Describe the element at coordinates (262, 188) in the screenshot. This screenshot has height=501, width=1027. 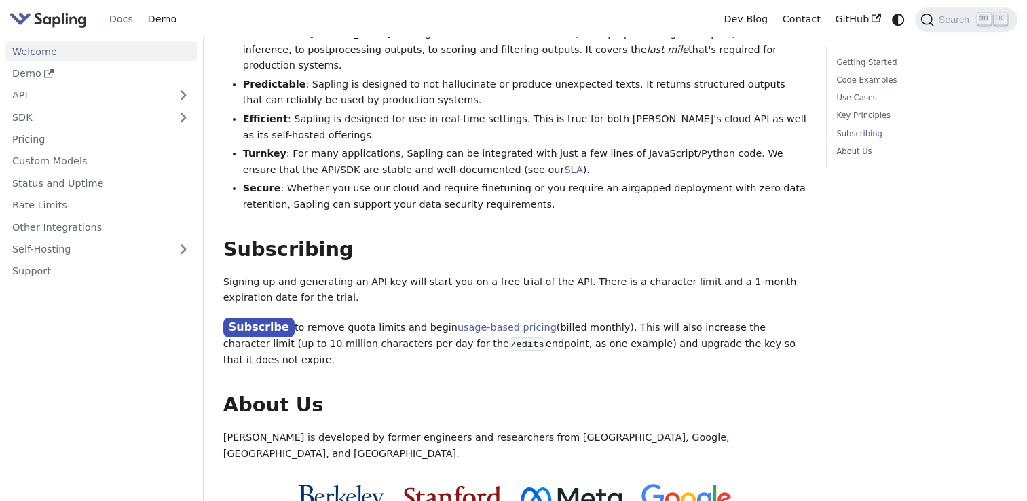
I see `strong: Secure` at that location.